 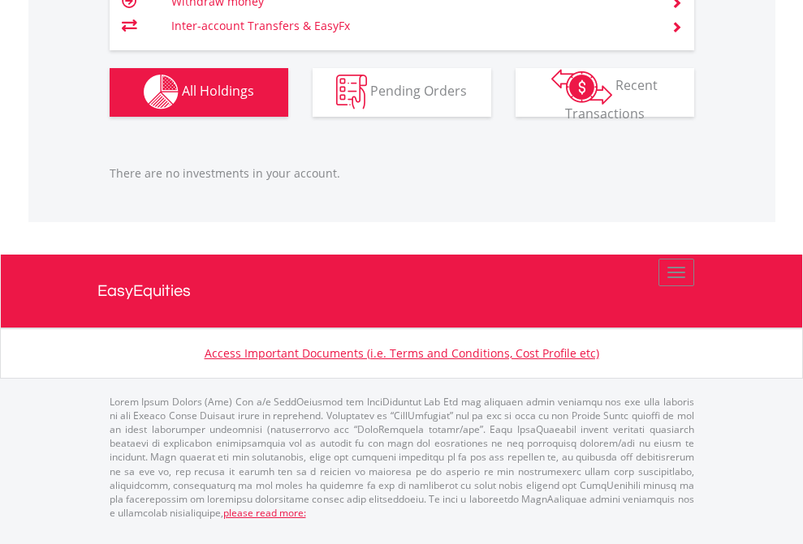 What do you see at coordinates (611, 99) in the screenshot?
I see `span: Recent Transactions` at bounding box center [611, 99].